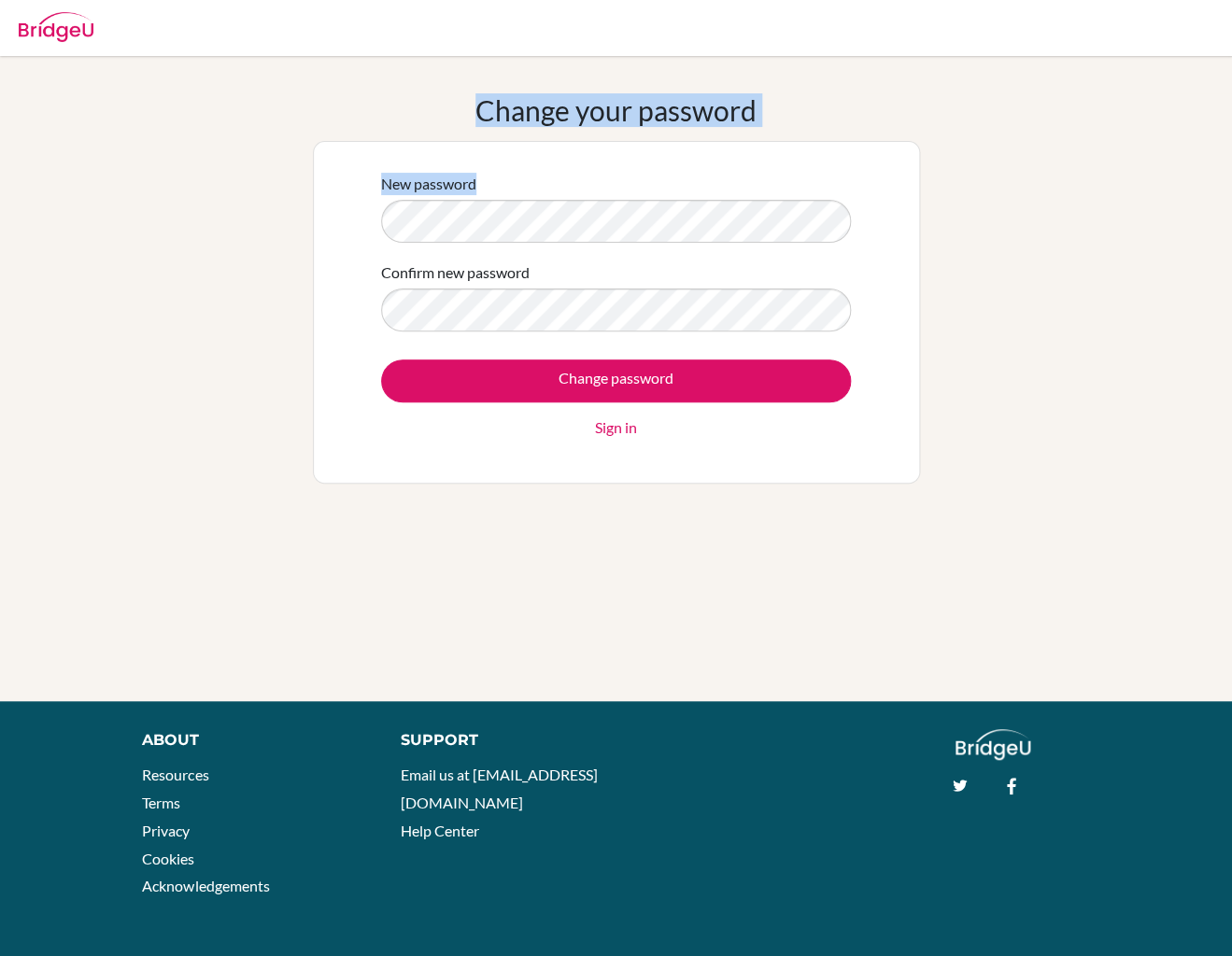  What do you see at coordinates (56, 27) in the screenshot?
I see `img: Bridge-U` at bounding box center [56, 27].